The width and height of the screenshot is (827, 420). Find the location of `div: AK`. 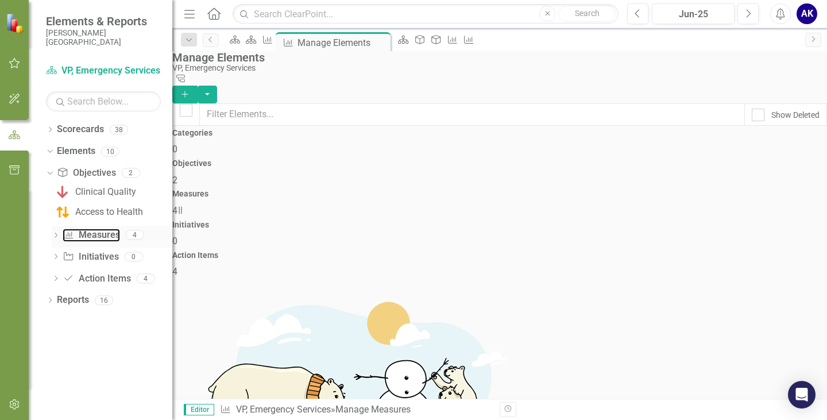

div: AK is located at coordinates (807, 14).